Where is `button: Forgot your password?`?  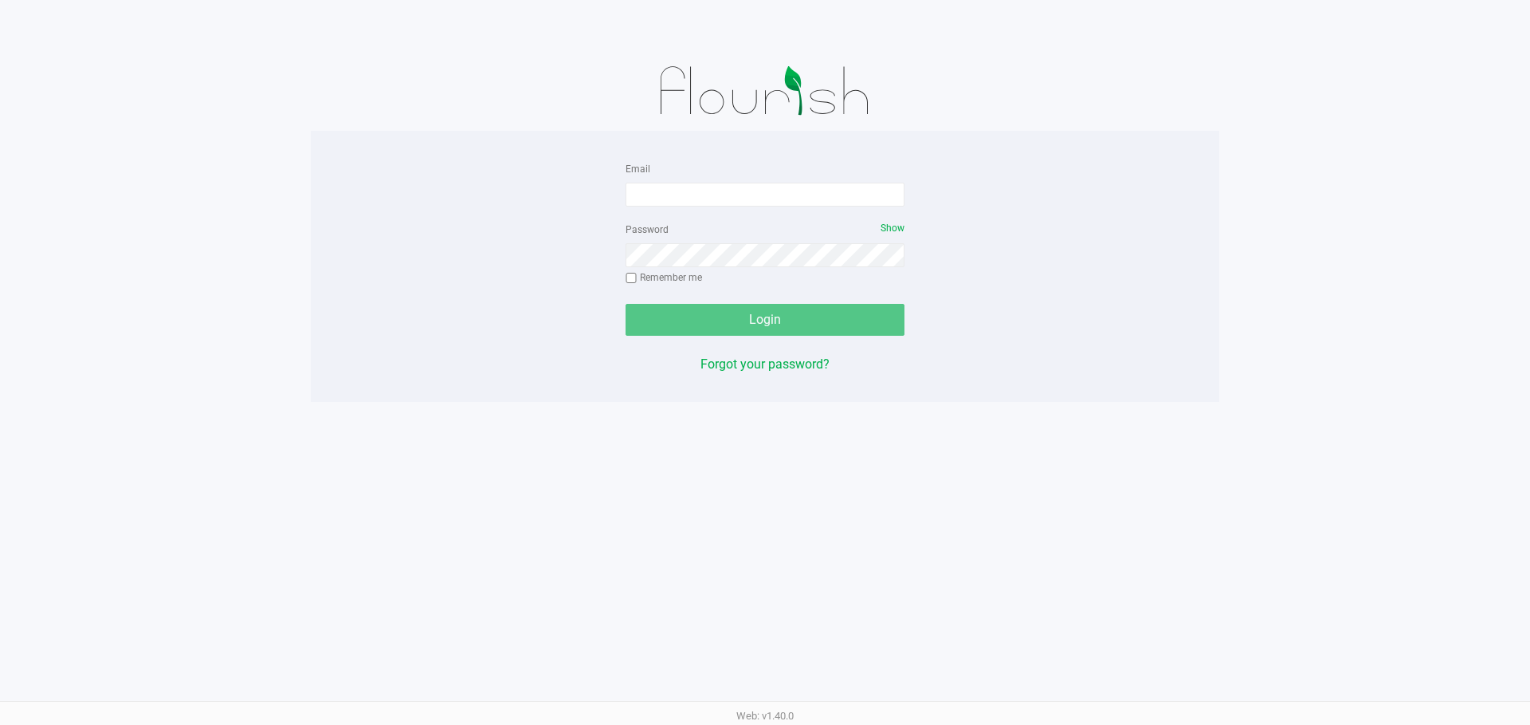
button: Forgot your password? is located at coordinates (765, 364).